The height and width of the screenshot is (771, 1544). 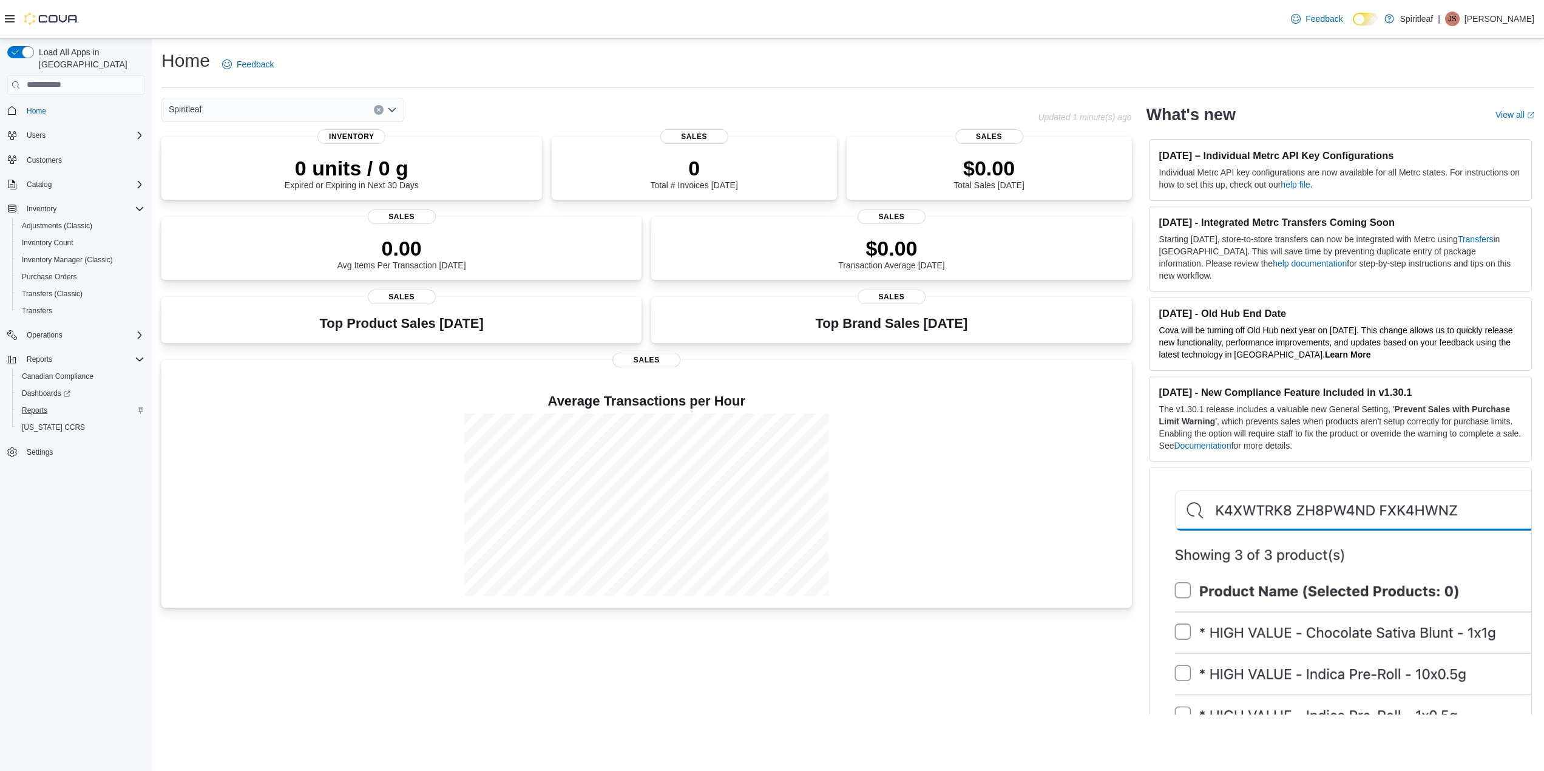 I want to click on button: Transfers (Classic), so click(x=81, y=294).